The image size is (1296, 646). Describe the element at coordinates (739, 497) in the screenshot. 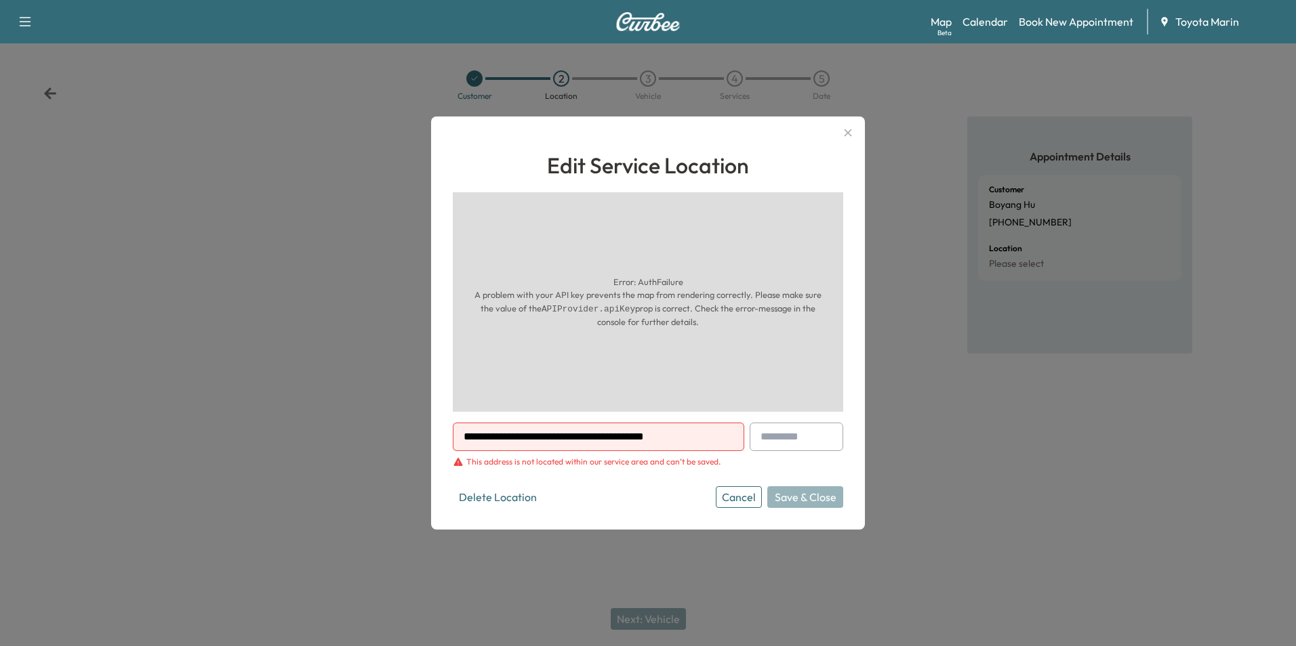

I see `button: Cancel` at that location.